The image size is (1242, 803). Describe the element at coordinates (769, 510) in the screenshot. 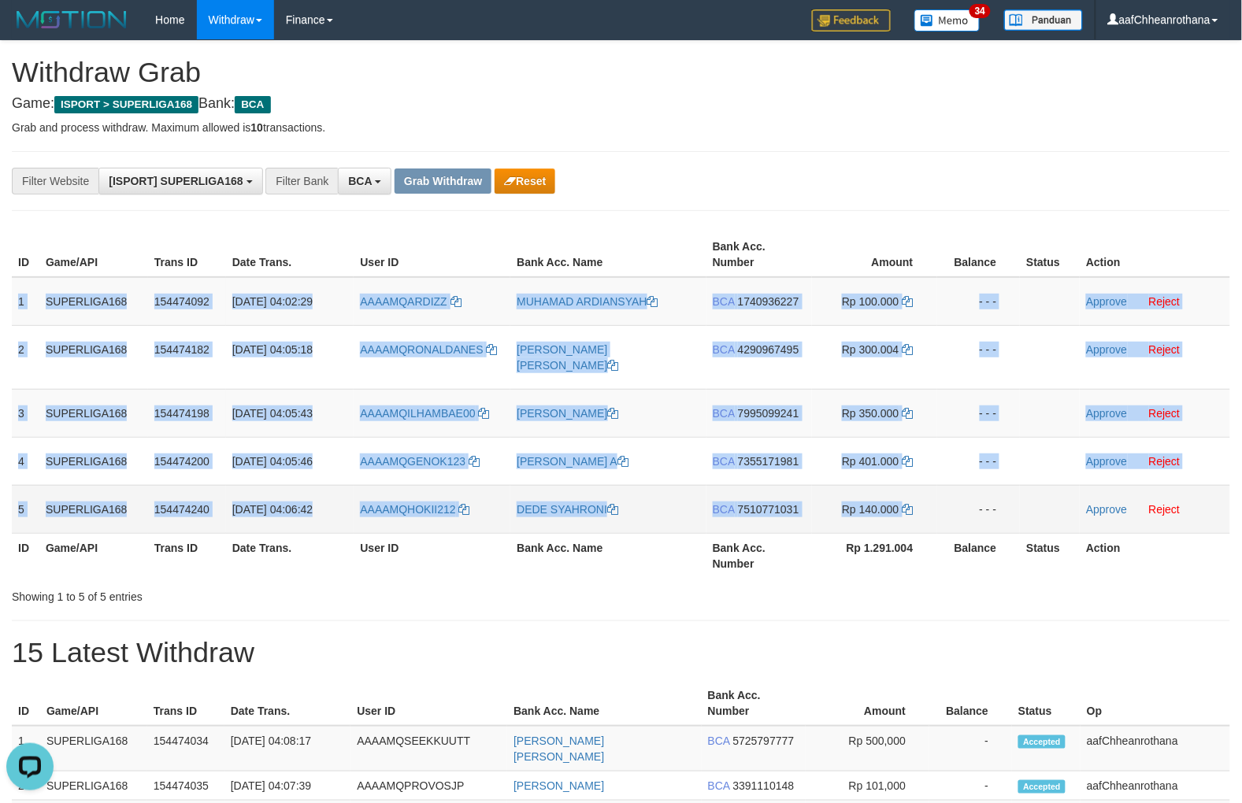

I see `span: Copy 7510771031 to clipboard` at that location.